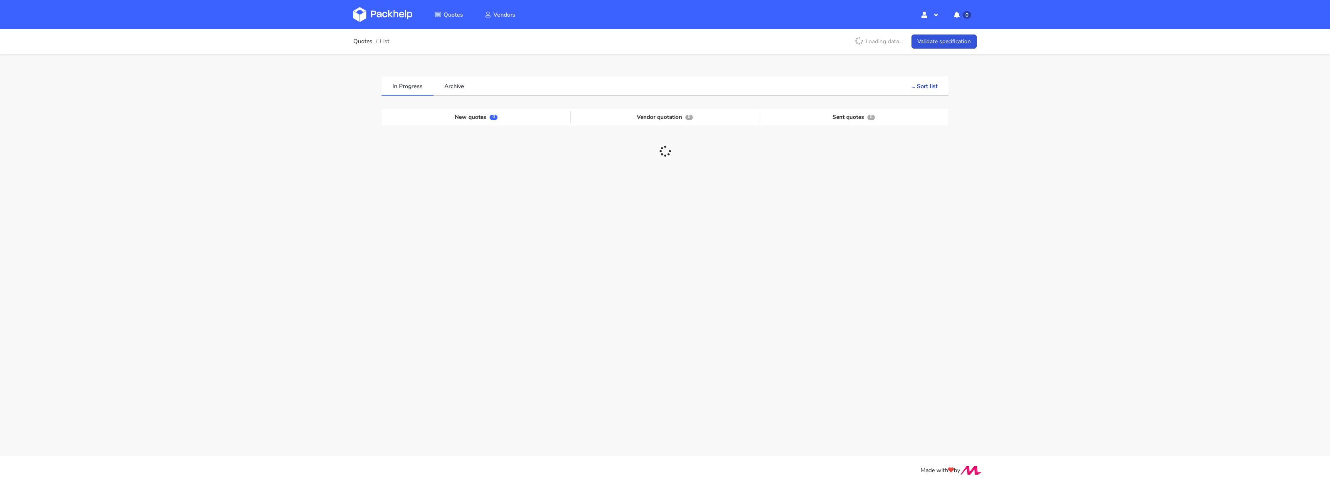 This screenshot has height=485, width=1330. I want to click on img: Move Closer, so click(971, 470).